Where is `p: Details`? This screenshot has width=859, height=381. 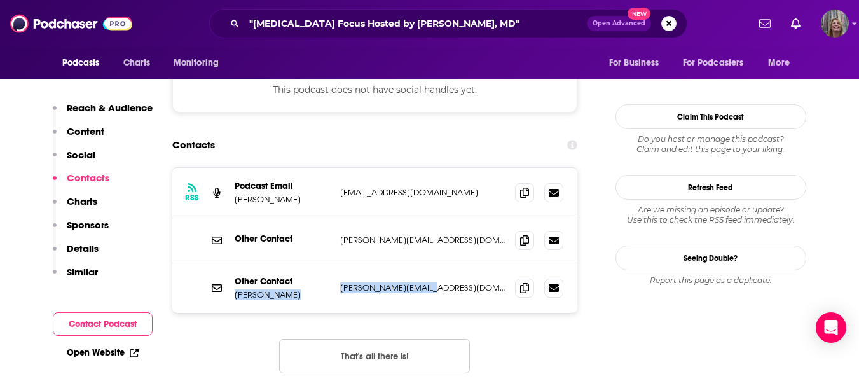 p: Details is located at coordinates (83, 248).